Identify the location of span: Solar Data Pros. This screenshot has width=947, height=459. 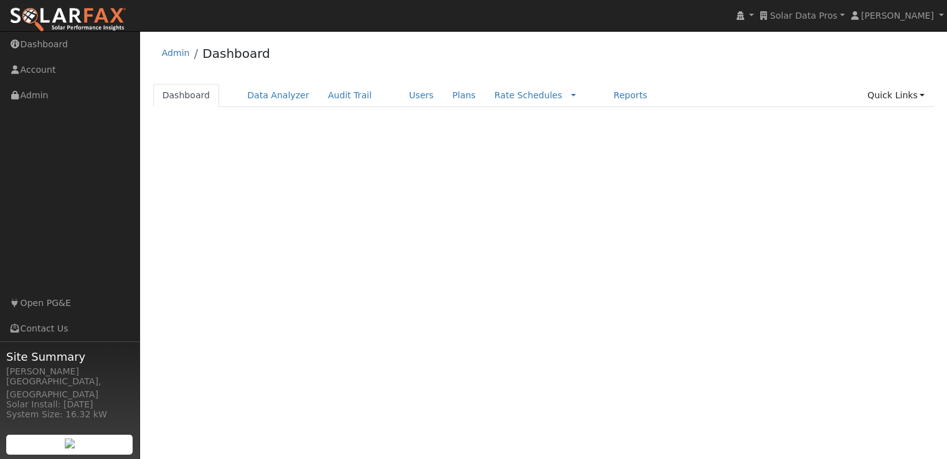
(804, 16).